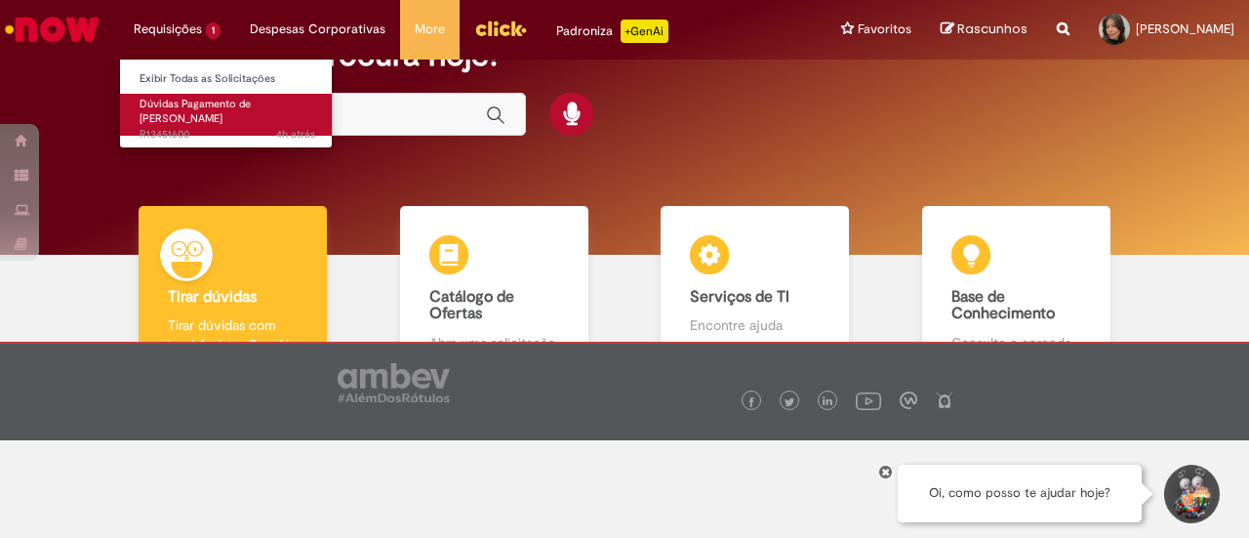 The height and width of the screenshot is (538, 1249). What do you see at coordinates (869, 400) in the screenshot?
I see `img: logo_footer_youtube.png` at bounding box center [869, 400].